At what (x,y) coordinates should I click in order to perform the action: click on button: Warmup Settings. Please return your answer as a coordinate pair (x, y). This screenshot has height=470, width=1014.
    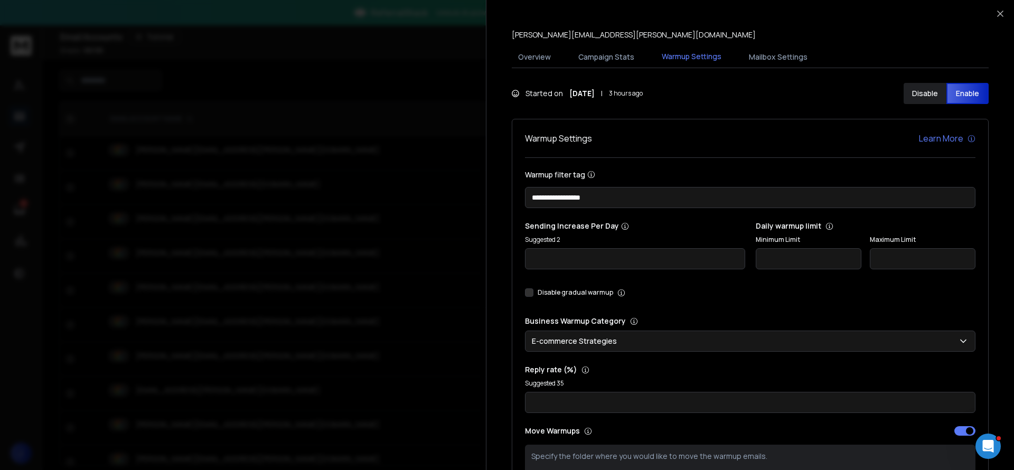
    Looking at the image, I should click on (691, 57).